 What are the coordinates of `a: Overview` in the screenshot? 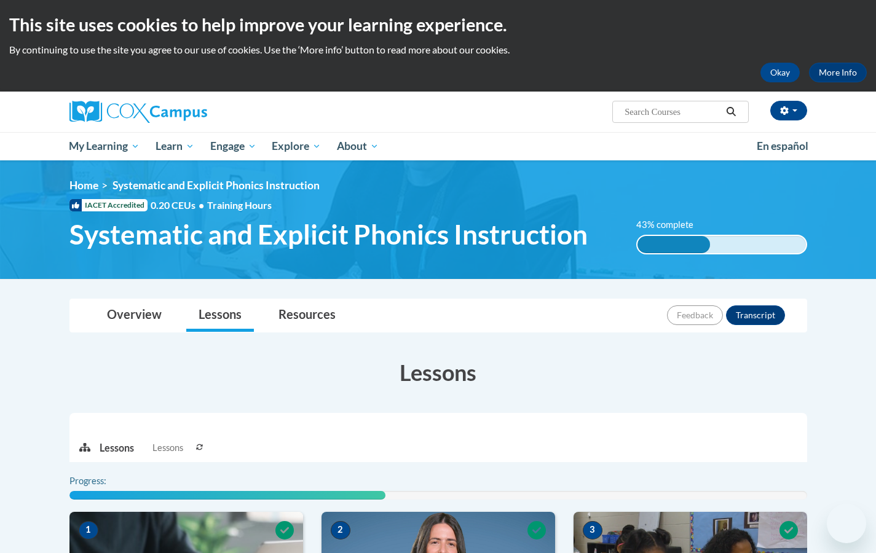 It's located at (134, 315).